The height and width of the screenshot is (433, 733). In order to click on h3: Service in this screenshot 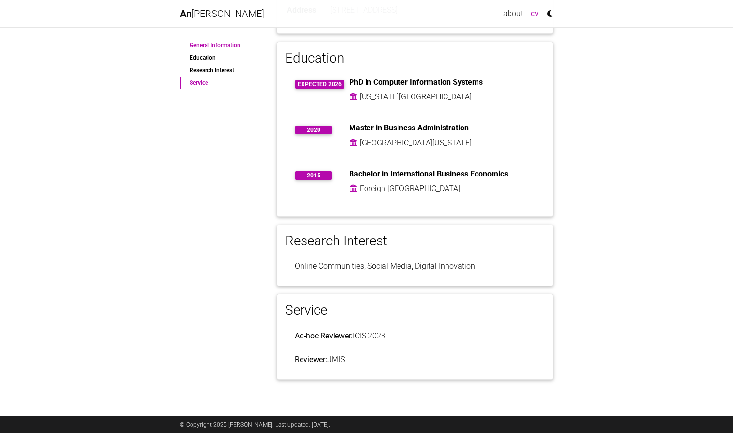, I will do `click(415, 310)`.